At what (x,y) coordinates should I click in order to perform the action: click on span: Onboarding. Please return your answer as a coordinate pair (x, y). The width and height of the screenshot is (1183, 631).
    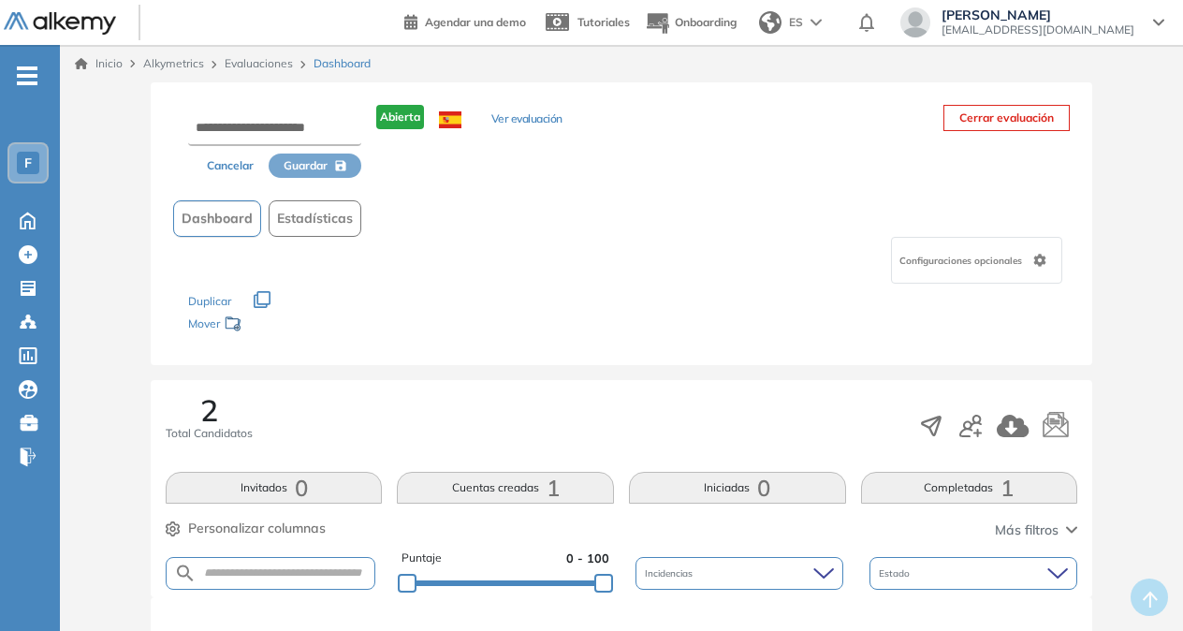
    Looking at the image, I should click on (706, 22).